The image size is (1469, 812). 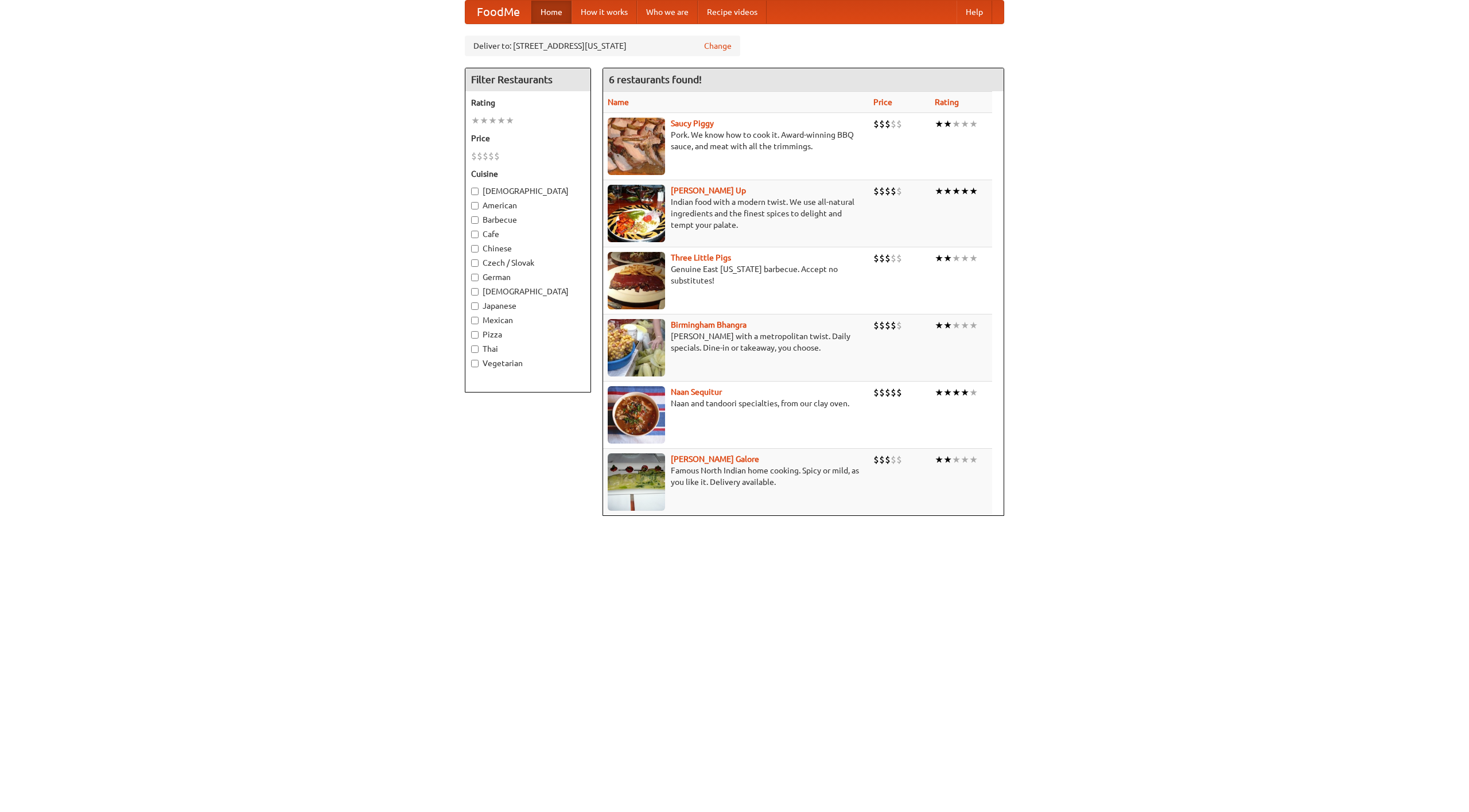 What do you see at coordinates (498, 12) in the screenshot?
I see `a: FoodMe` at bounding box center [498, 12].